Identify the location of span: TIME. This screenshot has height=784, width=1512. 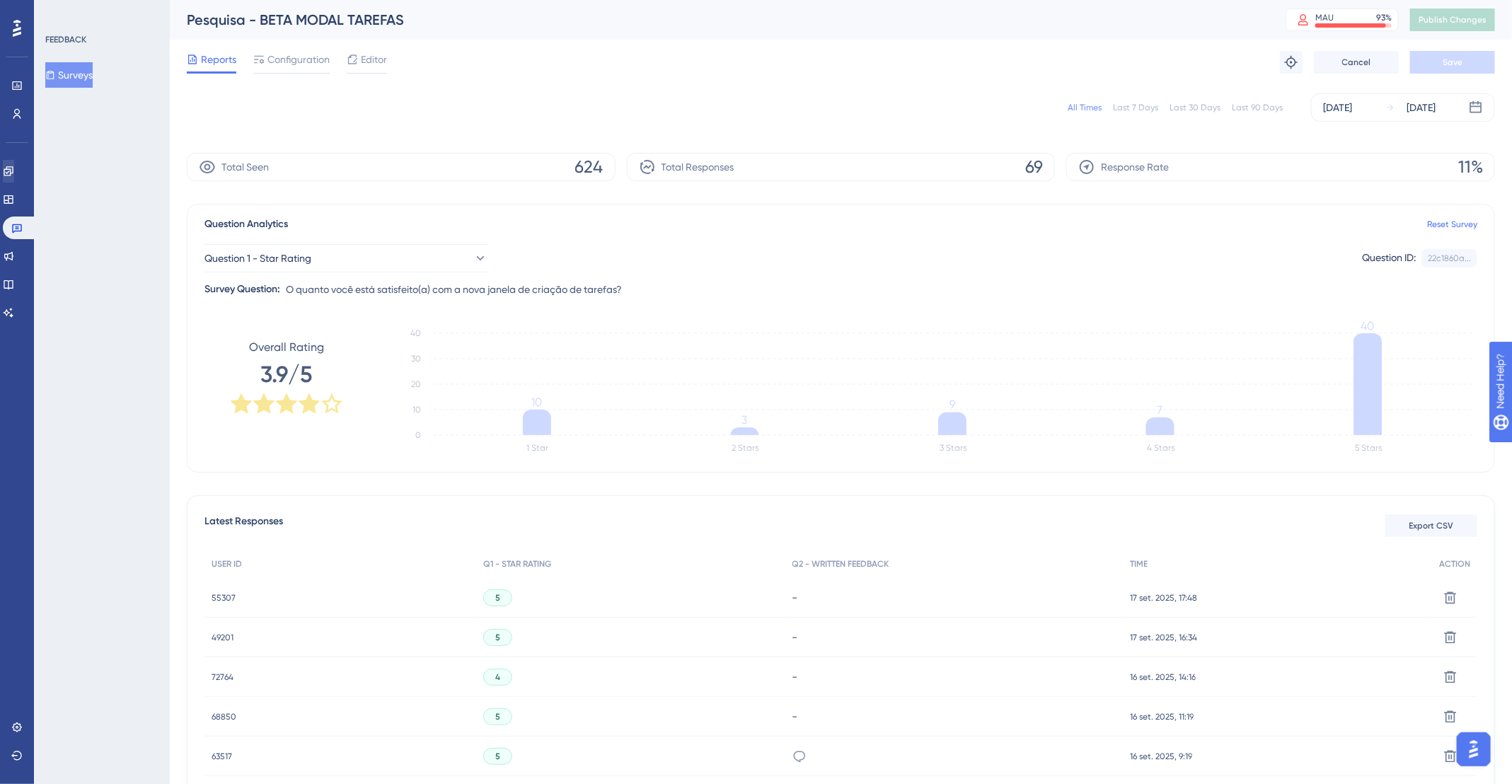
(1139, 564).